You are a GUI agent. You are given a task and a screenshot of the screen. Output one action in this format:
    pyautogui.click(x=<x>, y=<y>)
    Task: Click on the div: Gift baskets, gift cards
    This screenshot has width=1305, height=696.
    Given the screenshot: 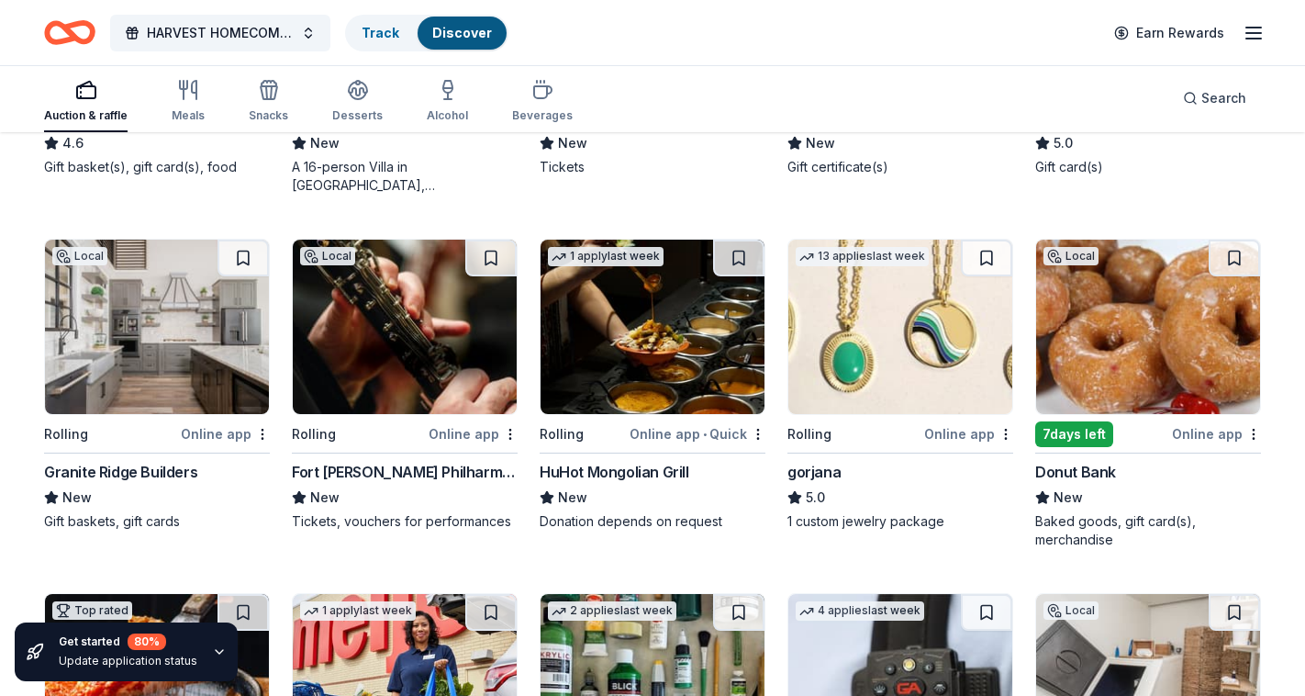 What is the action you would take?
    pyautogui.click(x=157, y=521)
    